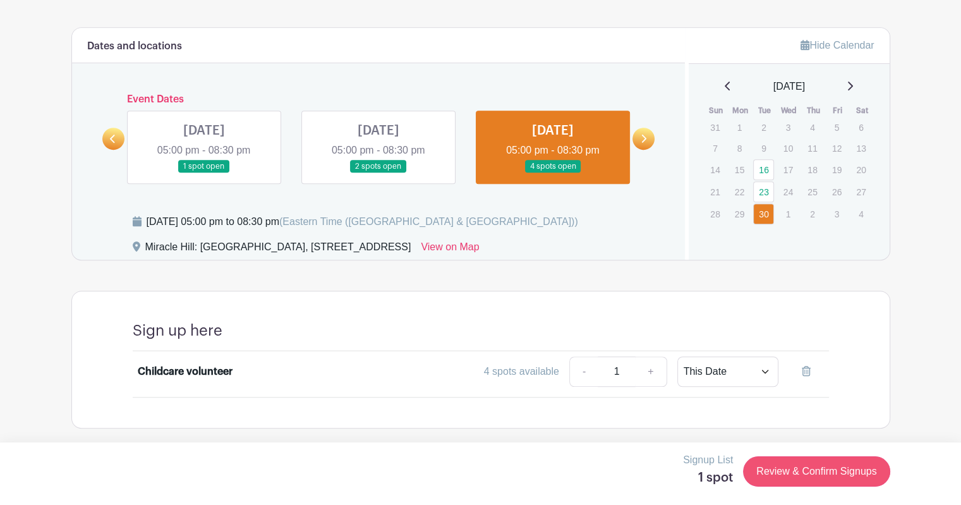 The height and width of the screenshot is (505, 961). Describe the element at coordinates (716, 111) in the screenshot. I see `th: Sun` at that location.